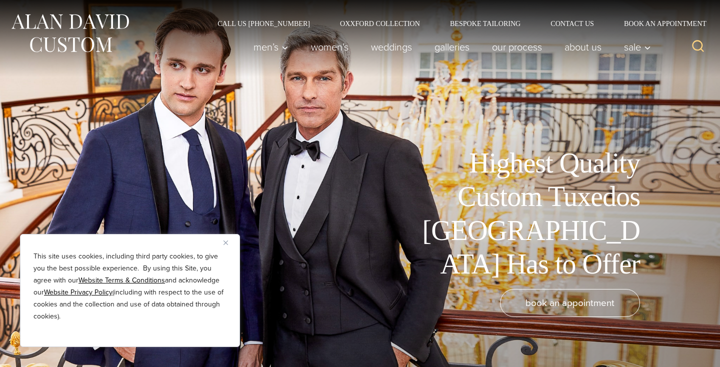  Describe the element at coordinates (452, 47) in the screenshot. I see `a: Galleries` at that location.